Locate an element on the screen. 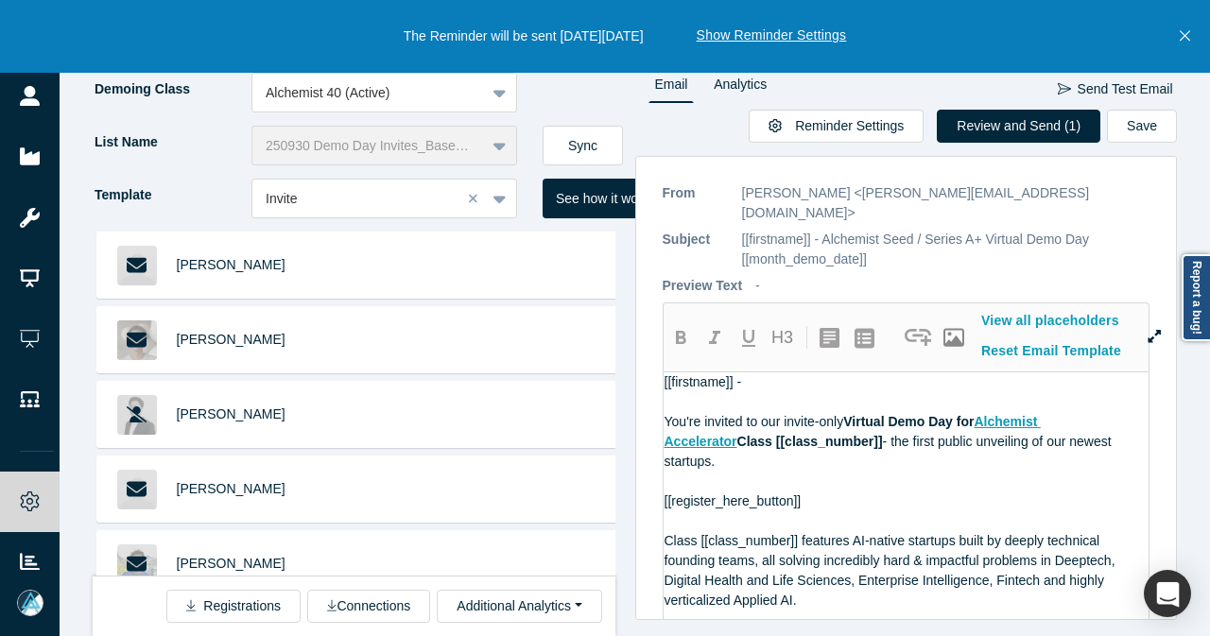  button: View all placeholders is located at coordinates (1050, 320).